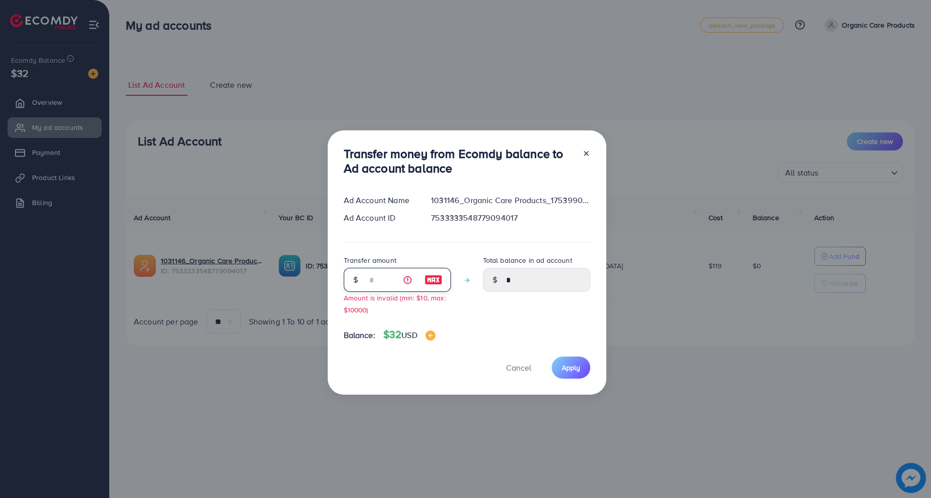 The image size is (931, 498). Describe the element at coordinates (459, 161) in the screenshot. I see `h3: Transfer money from Ecomdy balance to Ad account balance` at that location.